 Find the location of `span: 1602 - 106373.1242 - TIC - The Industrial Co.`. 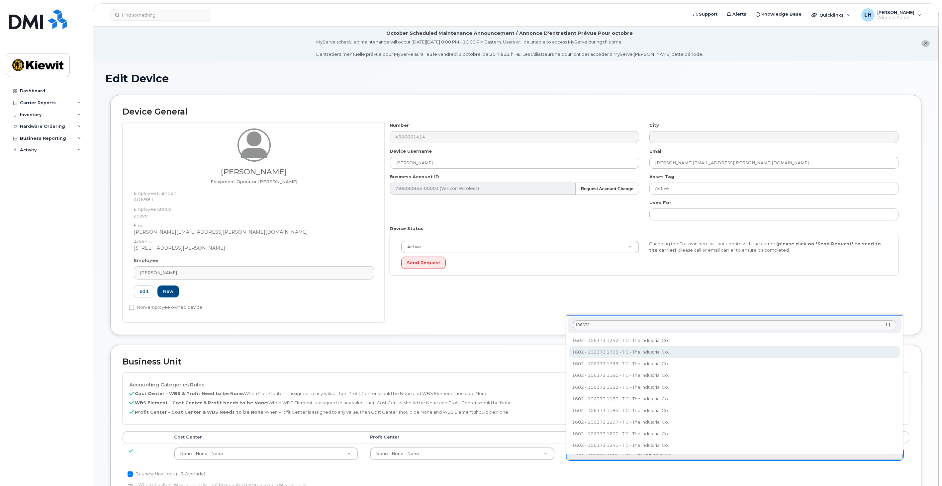

span: 1602 - 106373.1242 - TIC - The Industrial Co. is located at coordinates (620, 340).